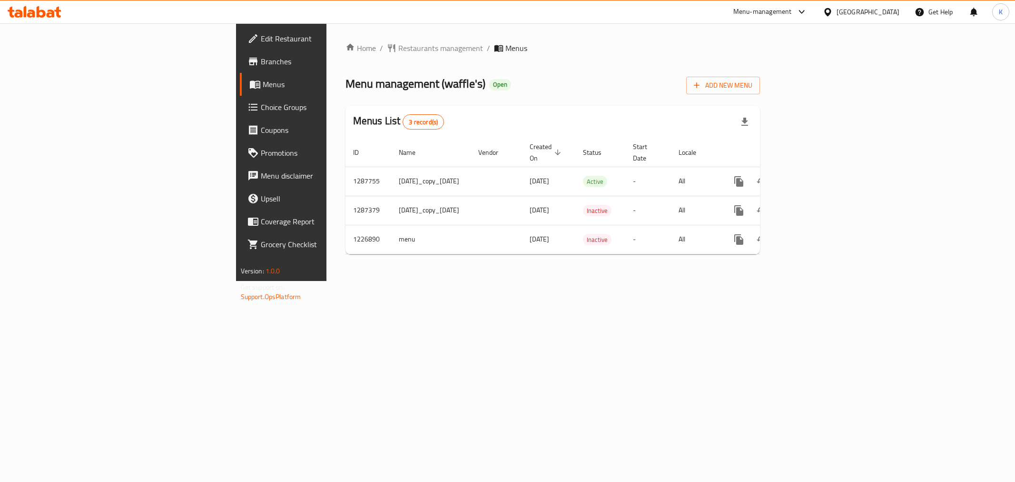  Describe the element at coordinates (323, 153) in the screenshot. I see `a: Promotions` at that location.